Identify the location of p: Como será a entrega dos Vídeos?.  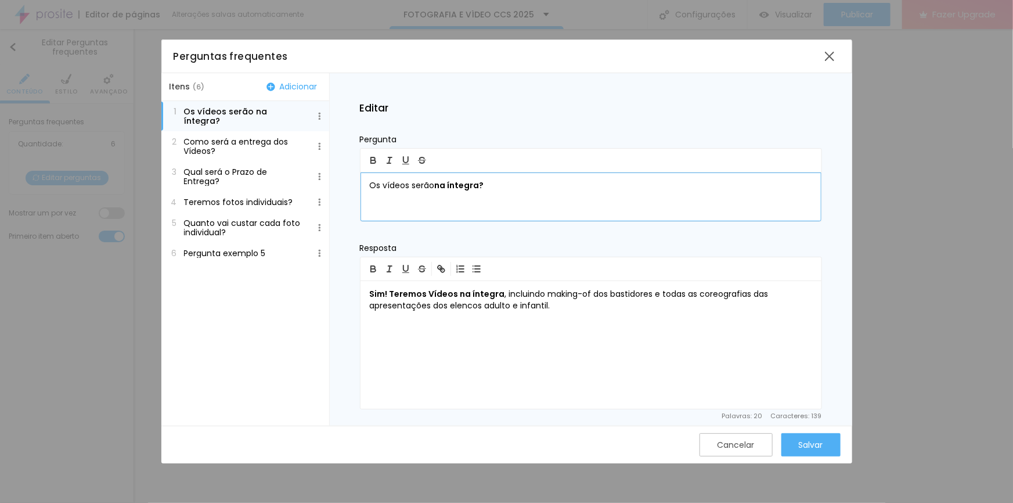
(245, 146).